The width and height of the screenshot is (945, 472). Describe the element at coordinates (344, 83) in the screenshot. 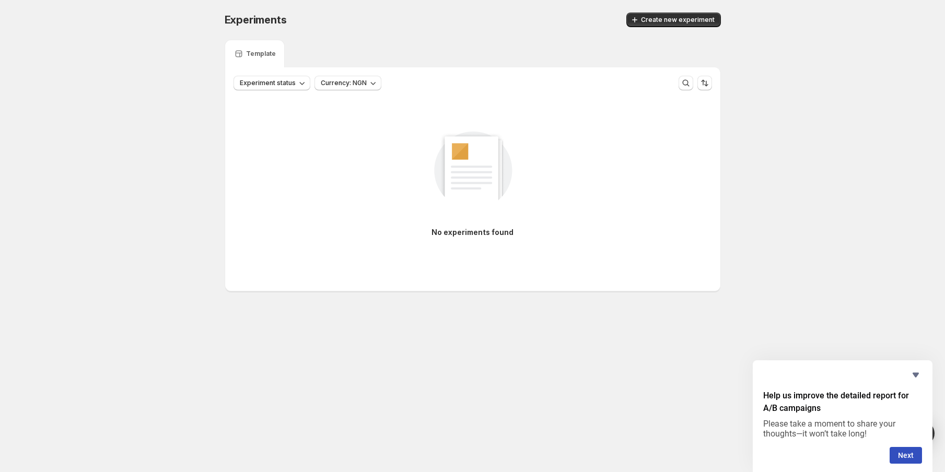

I see `span: Currency: NGN` at that location.